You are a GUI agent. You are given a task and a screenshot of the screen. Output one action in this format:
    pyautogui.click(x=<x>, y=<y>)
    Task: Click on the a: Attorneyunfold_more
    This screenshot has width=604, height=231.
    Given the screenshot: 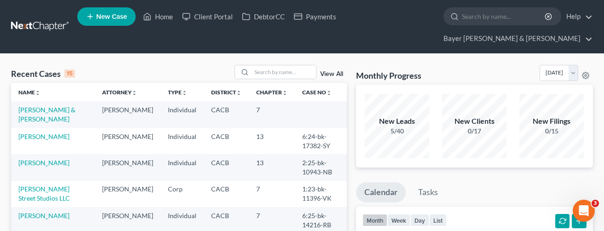 What is the action you would take?
    pyautogui.click(x=120, y=92)
    